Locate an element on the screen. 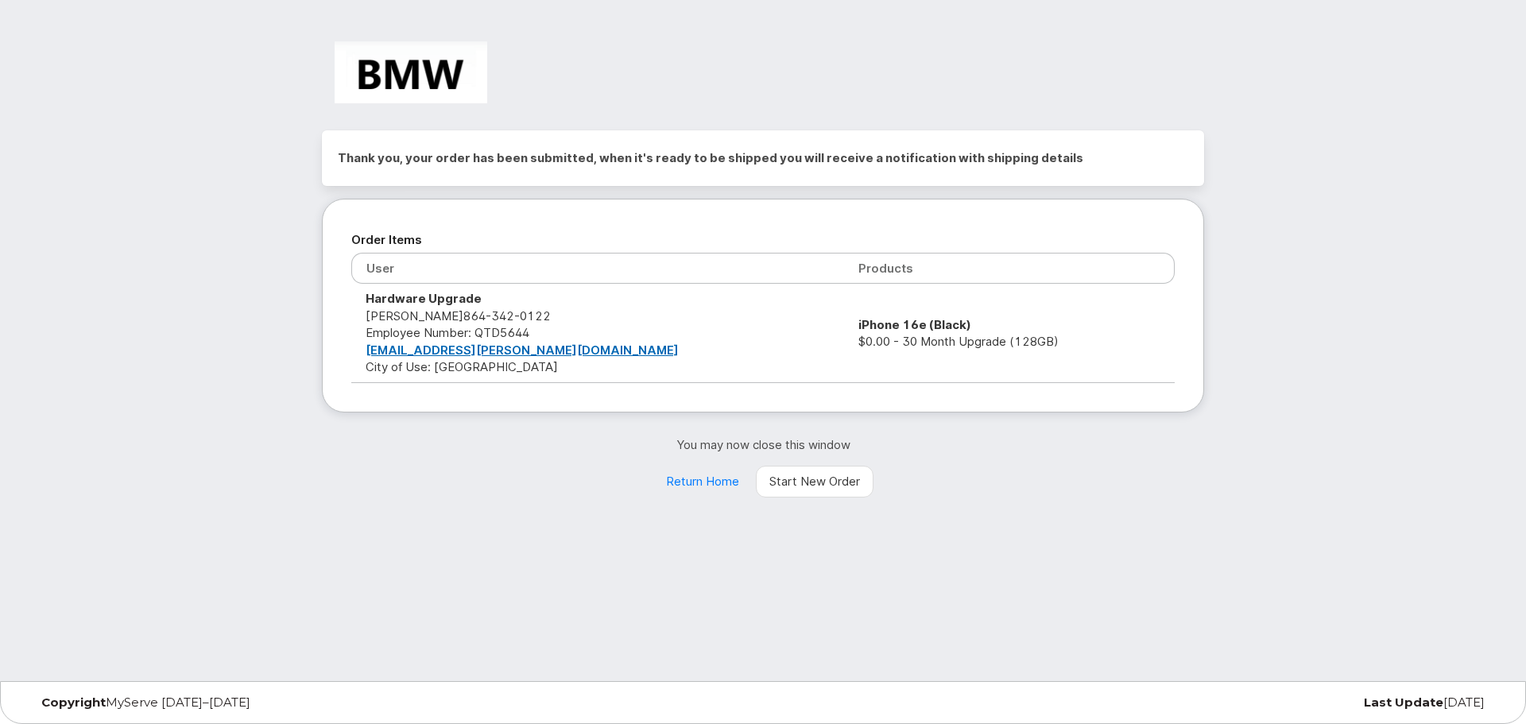  strong: Copyright is located at coordinates (73, 702).